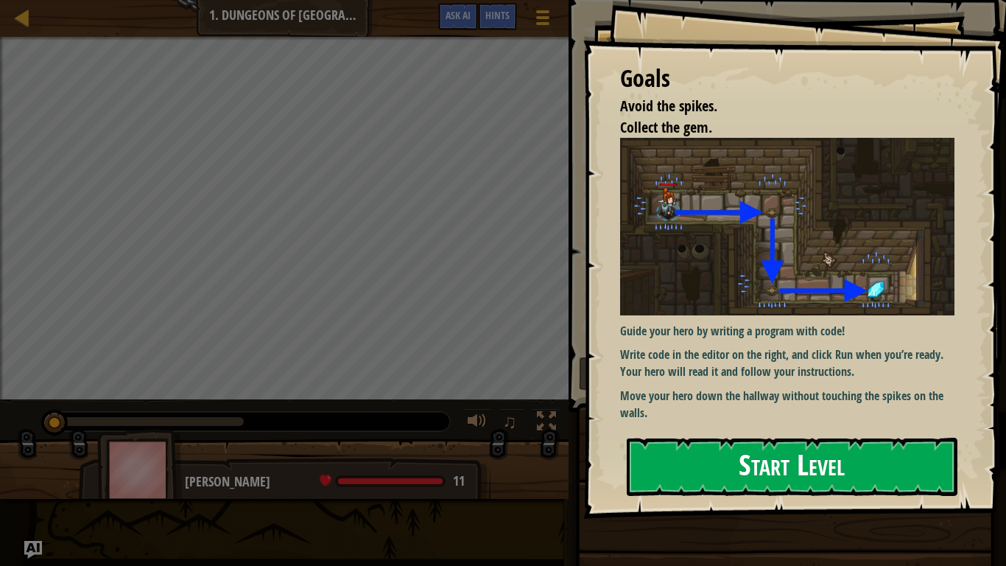 This screenshot has width=1006, height=566. I want to click on span: Ask AI, so click(458, 15).